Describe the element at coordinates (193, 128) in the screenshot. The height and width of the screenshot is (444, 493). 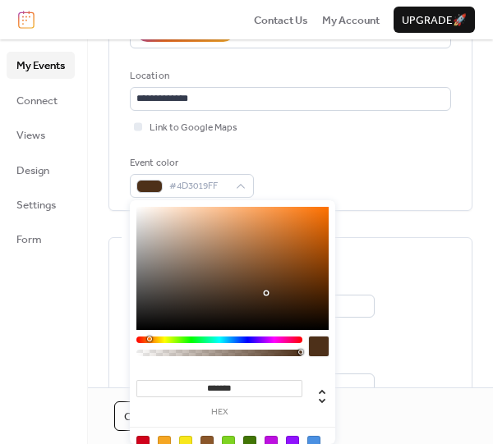
I see `span: Link to Google Maps` at that location.